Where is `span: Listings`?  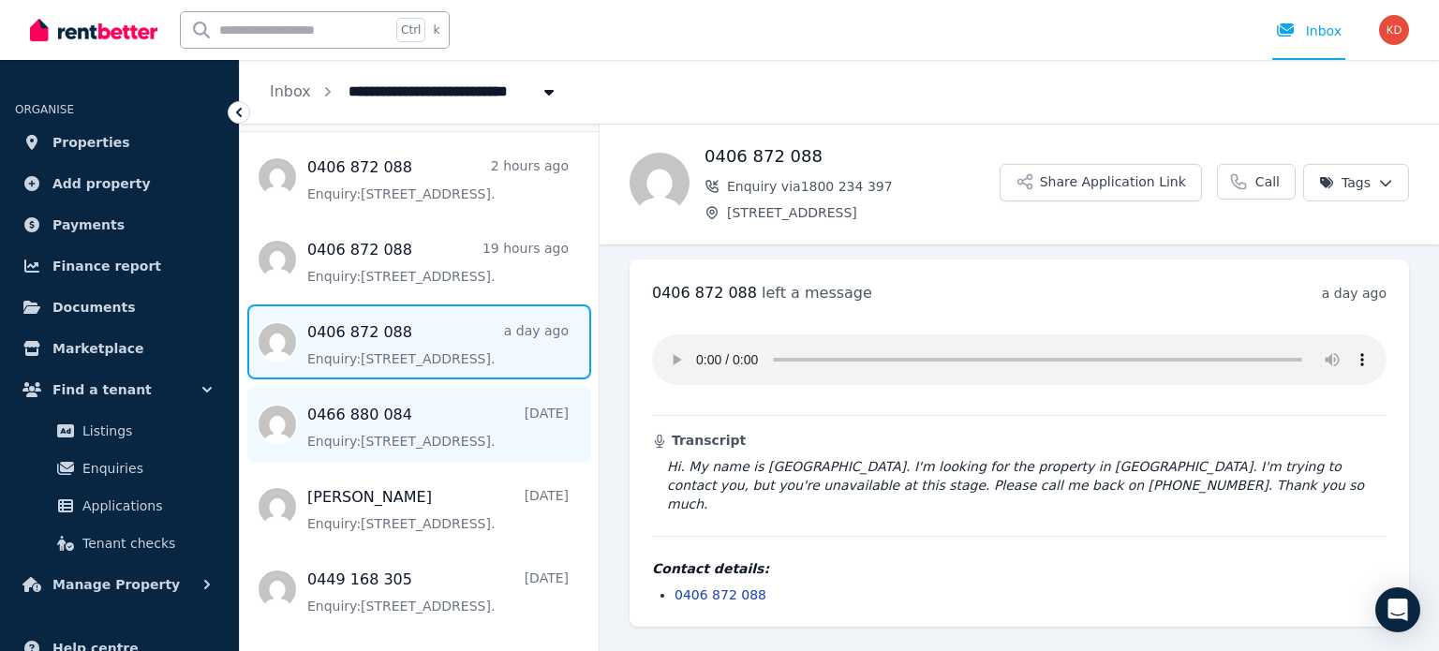
span: Listings is located at coordinates (145, 431).